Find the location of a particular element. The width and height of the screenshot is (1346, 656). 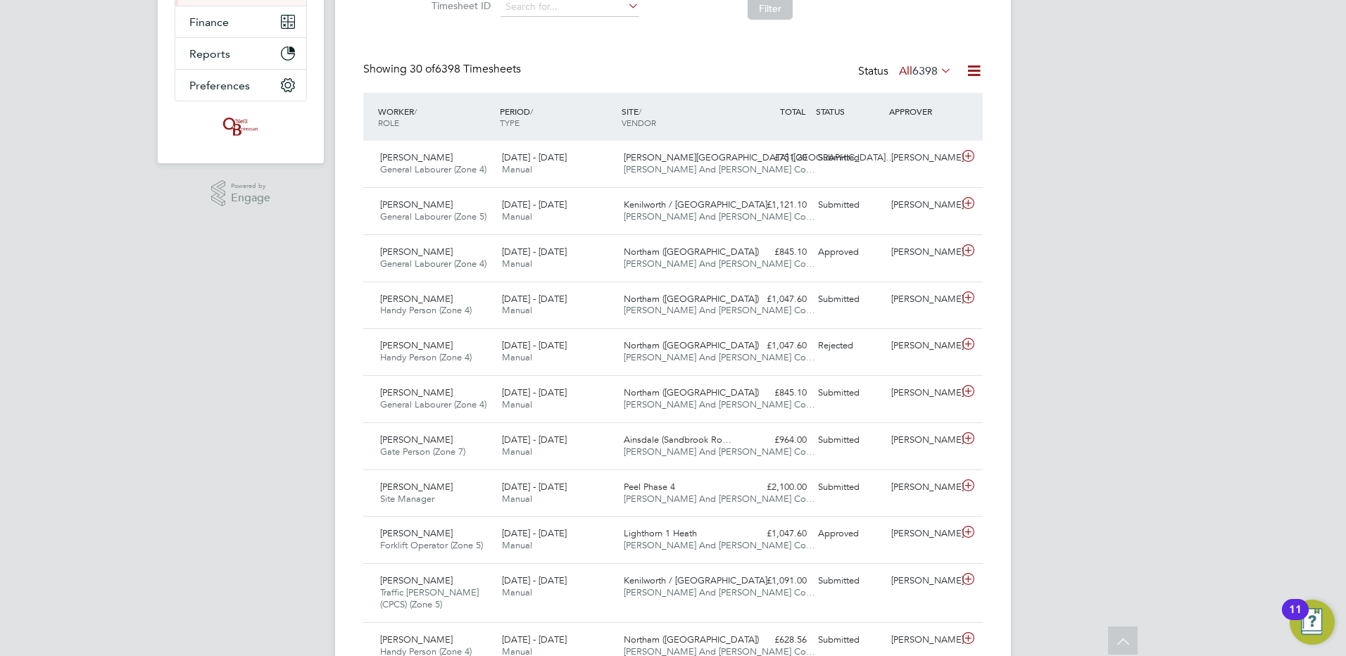

div: £2,100.00 is located at coordinates (776, 487).